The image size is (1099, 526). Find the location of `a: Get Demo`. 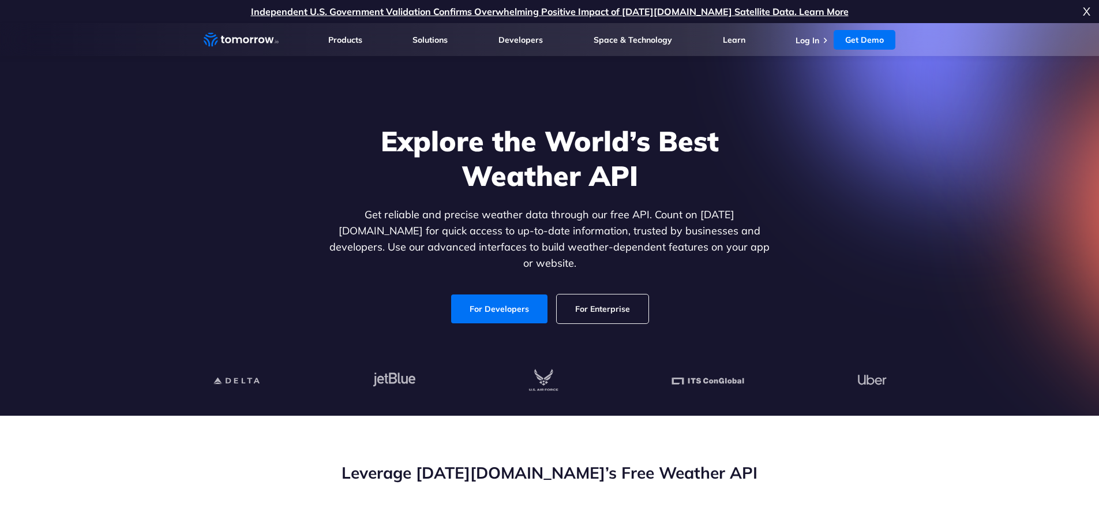

a: Get Demo is located at coordinates (864, 40).